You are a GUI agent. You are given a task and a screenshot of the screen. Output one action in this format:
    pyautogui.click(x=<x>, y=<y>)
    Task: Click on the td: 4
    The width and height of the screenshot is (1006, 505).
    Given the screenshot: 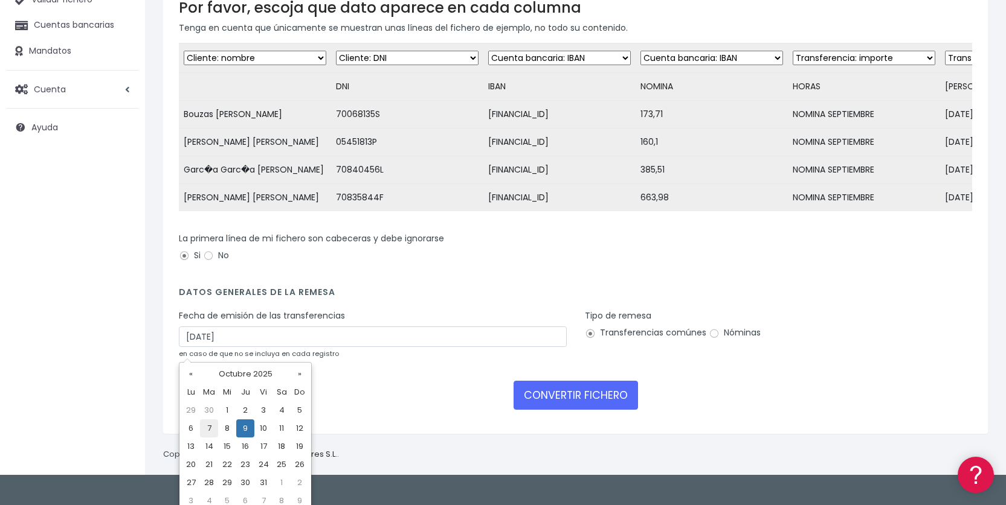 What is the action you would take?
    pyautogui.click(x=281, y=411)
    